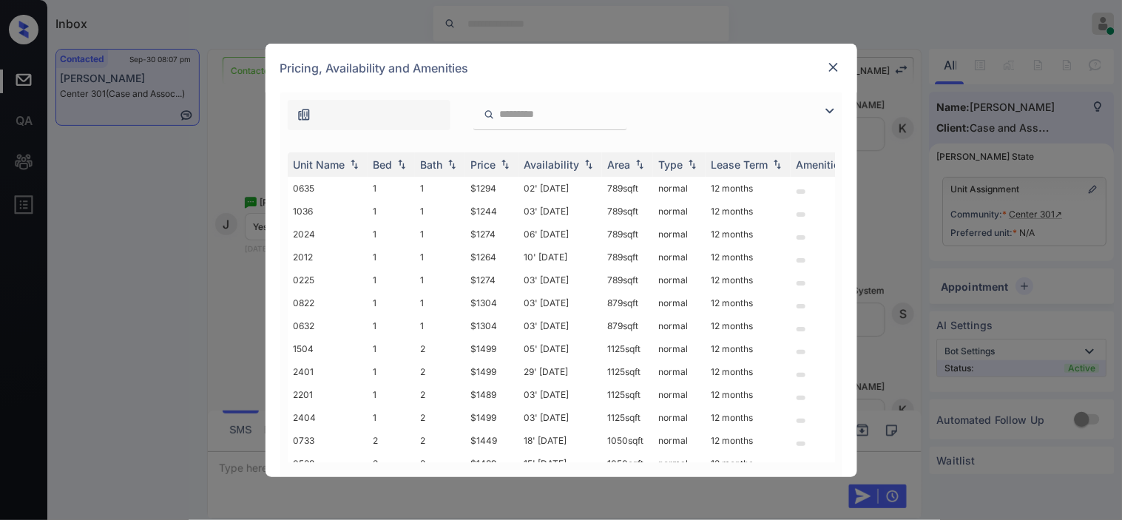 The image size is (1122, 520). Describe the element at coordinates (619, 164) in the screenshot. I see `div: Area` at that location.